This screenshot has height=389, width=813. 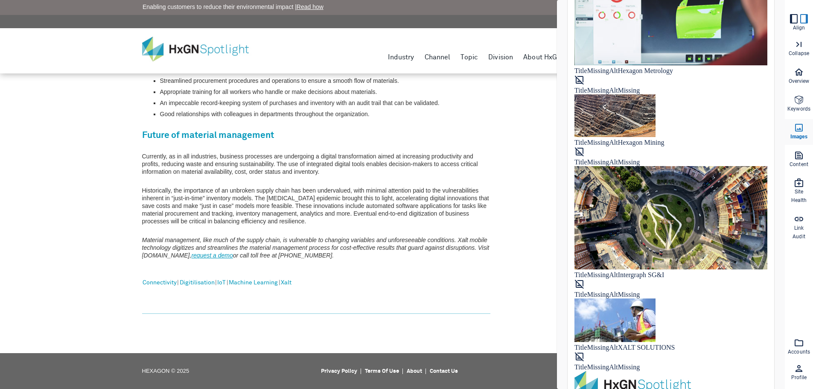 What do you see at coordinates (286, 283) in the screenshot?
I see `a: Xalt` at bounding box center [286, 283].